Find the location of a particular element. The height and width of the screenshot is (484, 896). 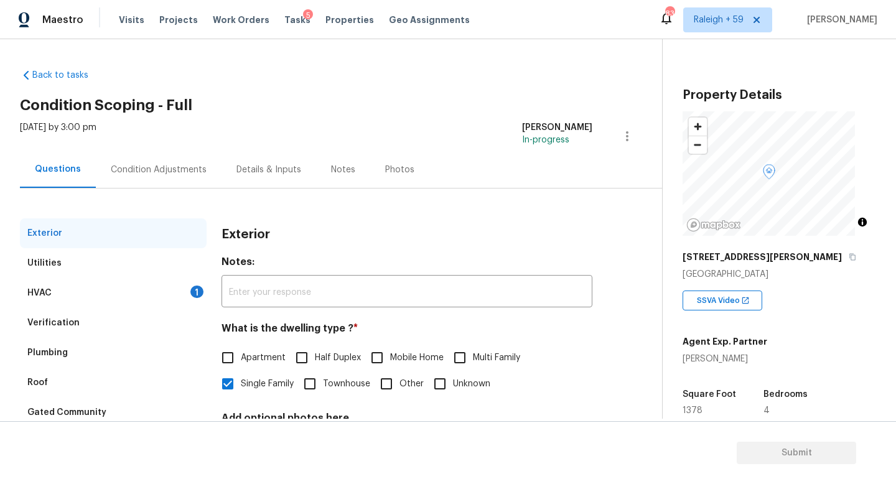

div: Photos is located at coordinates (399, 170).